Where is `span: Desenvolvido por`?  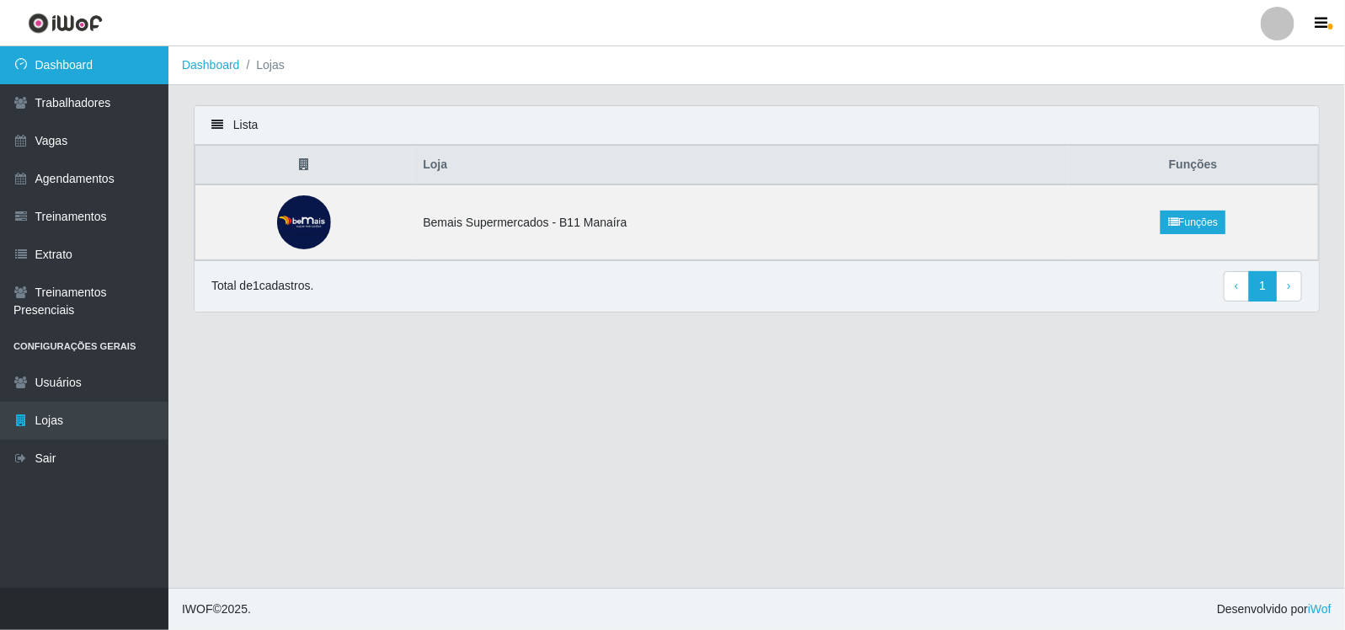 span: Desenvolvido por is located at coordinates (1274, 609).